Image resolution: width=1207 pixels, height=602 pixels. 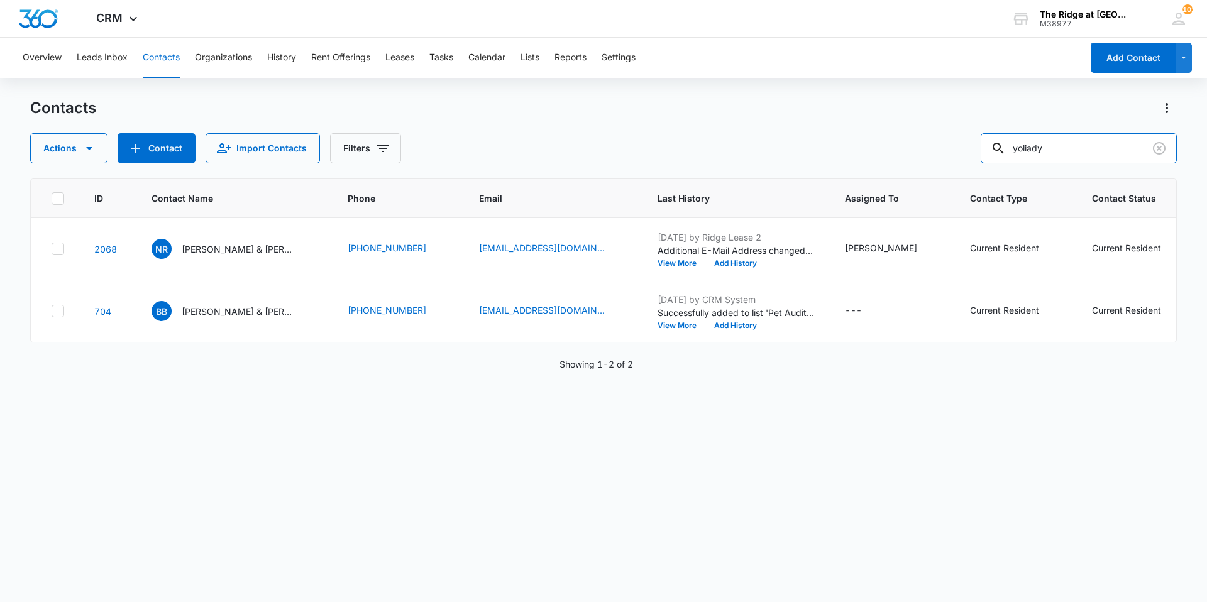 I want to click on span: Phone, so click(x=389, y=198).